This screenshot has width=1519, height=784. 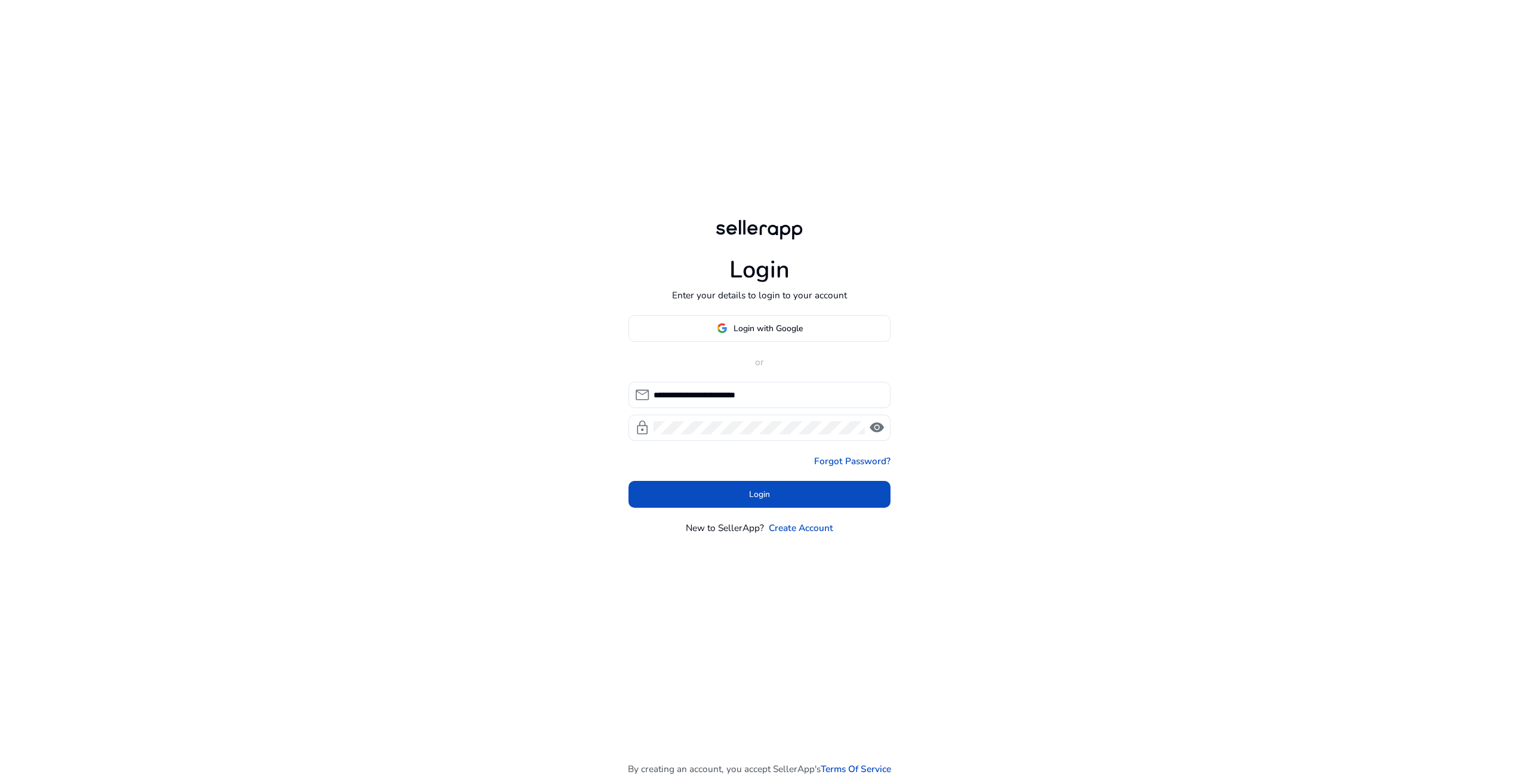 What do you see at coordinates (760, 495) in the screenshot?
I see `button: Login` at bounding box center [760, 495].